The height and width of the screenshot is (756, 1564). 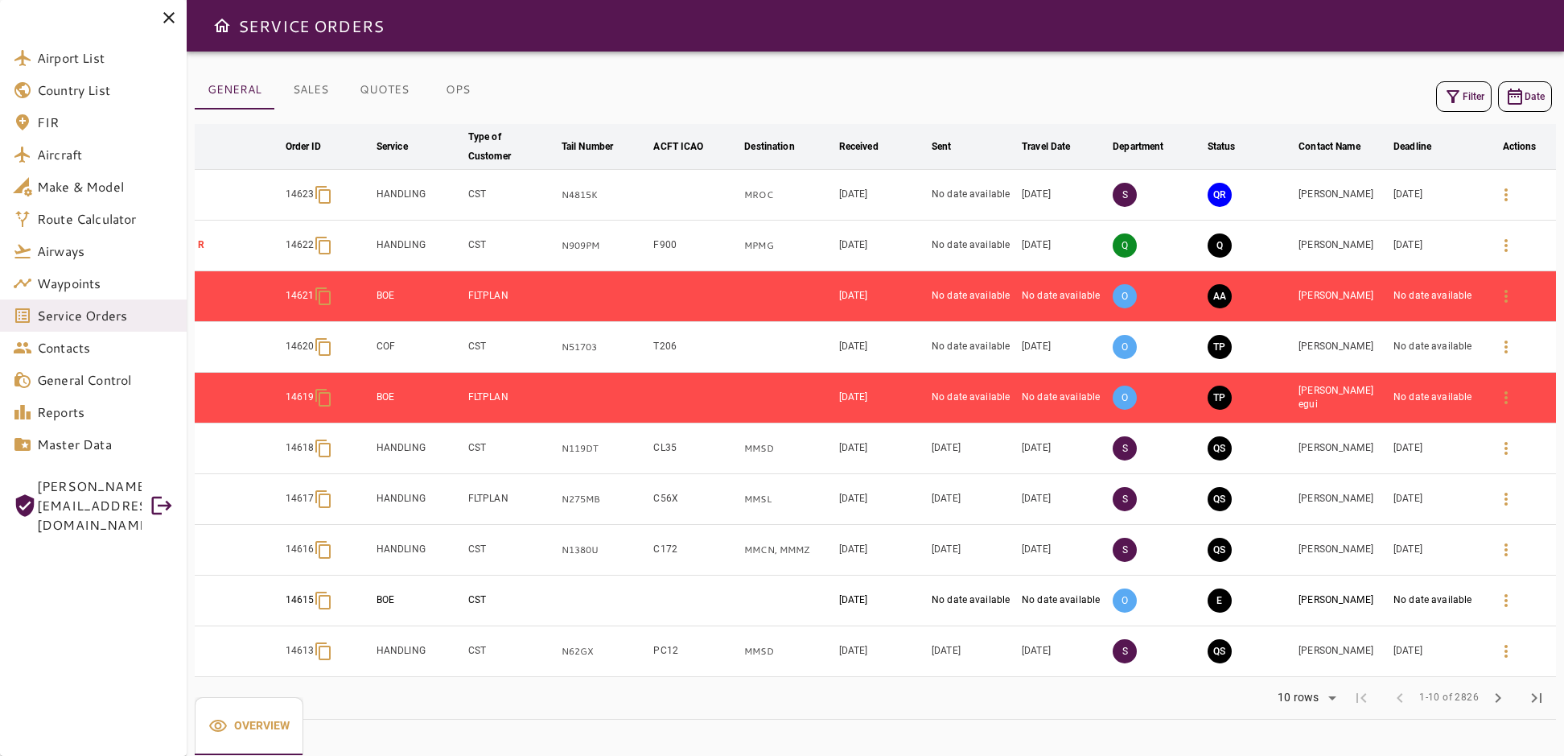 I want to click on button: AWAITING ASSIGNMENT, so click(x=1220, y=296).